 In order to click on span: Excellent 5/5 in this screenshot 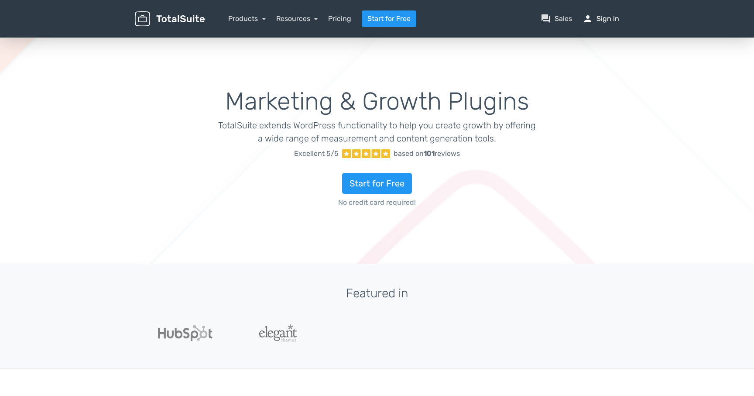, I will do `click(316, 154)`.